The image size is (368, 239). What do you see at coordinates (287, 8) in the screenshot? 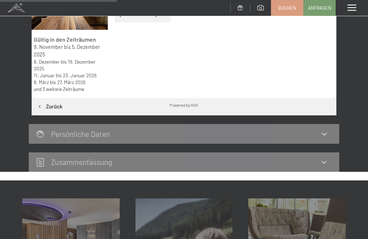
I see `span: Buchen` at bounding box center [287, 8].